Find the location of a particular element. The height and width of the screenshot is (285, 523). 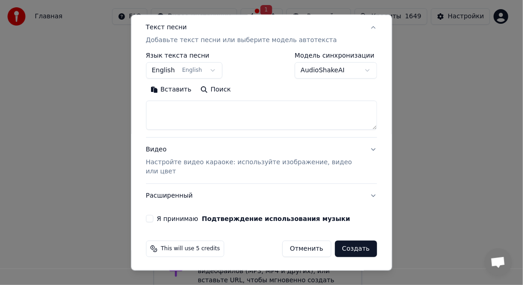

label: Я принимаю is located at coordinates (253, 219).